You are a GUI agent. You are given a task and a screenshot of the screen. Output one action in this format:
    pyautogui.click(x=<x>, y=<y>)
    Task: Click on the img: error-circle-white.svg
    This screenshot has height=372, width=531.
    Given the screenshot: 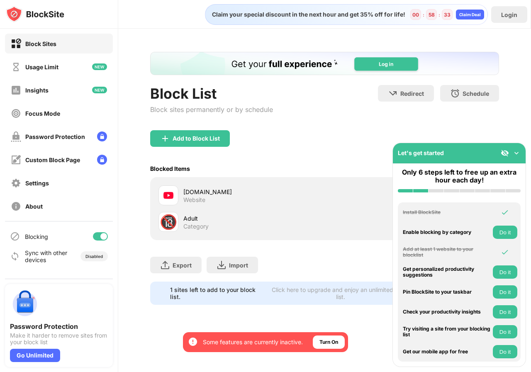 What is the action you would take?
    pyautogui.click(x=193, y=342)
    